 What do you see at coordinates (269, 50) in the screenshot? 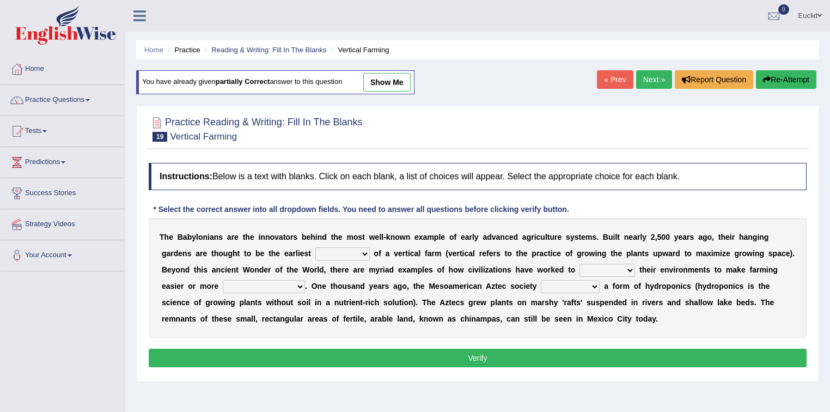
I see `a: Reading & Writing: Fill In The Blanks` at bounding box center [269, 50].